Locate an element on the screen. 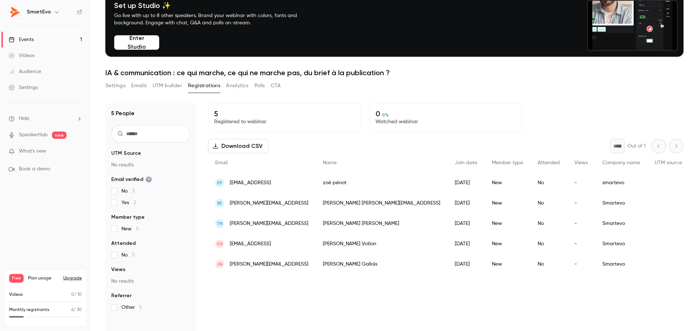  span: 2 is located at coordinates (135, 203).